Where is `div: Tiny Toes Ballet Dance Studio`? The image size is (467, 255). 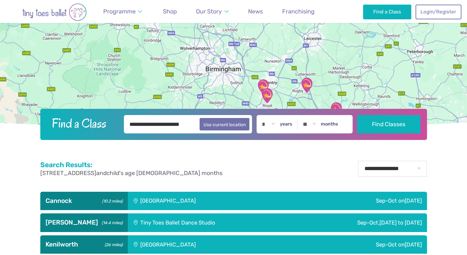 div: Tiny Toes Ballet Dance Studio is located at coordinates (210, 222).